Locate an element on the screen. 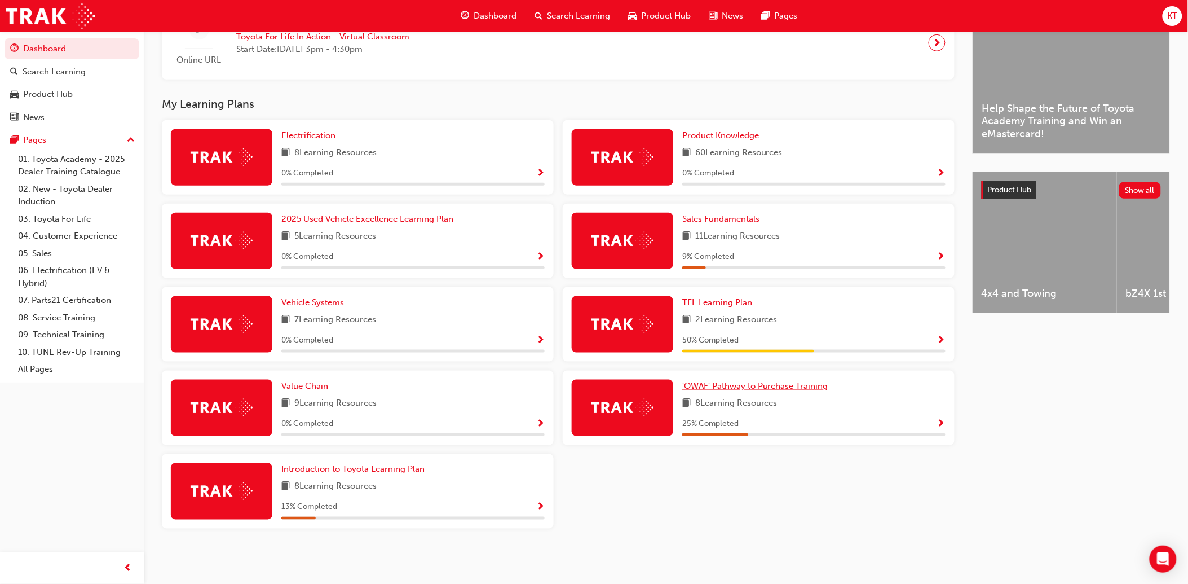  span: 4x4 and Towing is located at coordinates (1044, 293).